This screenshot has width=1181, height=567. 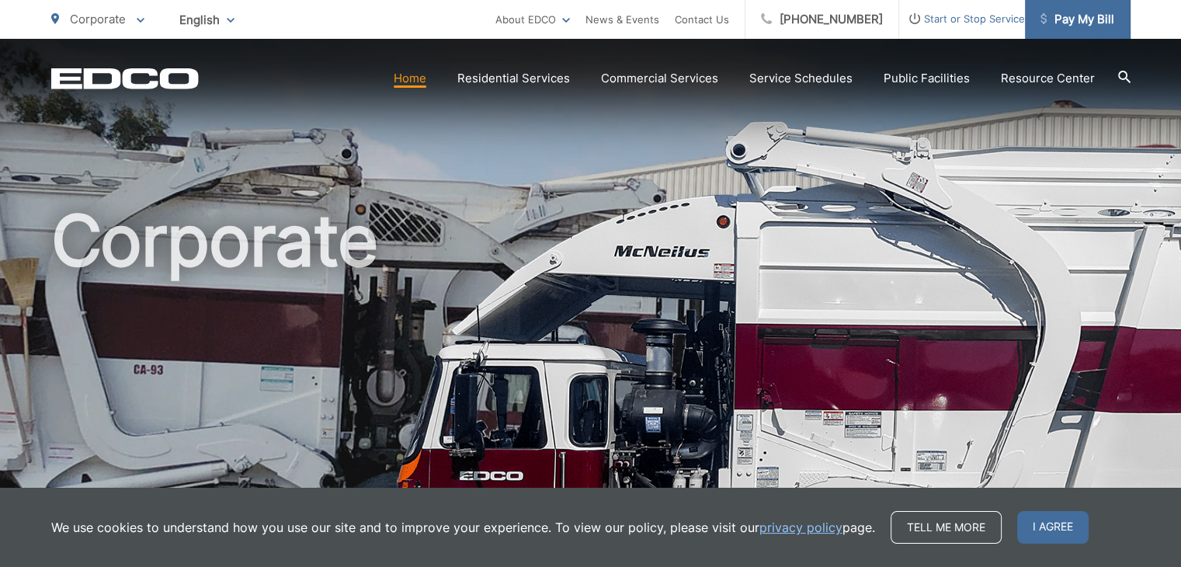 What do you see at coordinates (533, 19) in the screenshot?
I see `a: About EDCO` at bounding box center [533, 19].